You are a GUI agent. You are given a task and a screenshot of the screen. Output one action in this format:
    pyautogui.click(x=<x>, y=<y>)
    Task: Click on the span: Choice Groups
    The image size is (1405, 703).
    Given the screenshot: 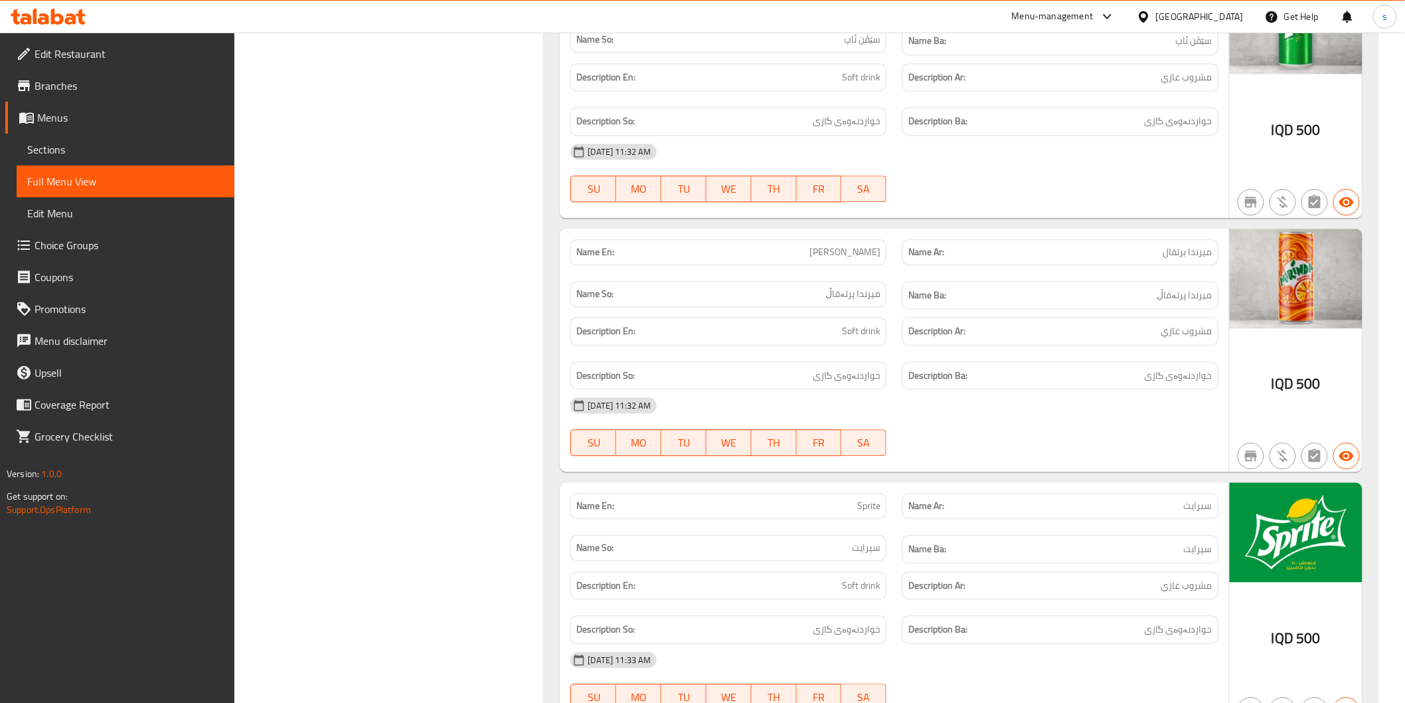 What is the action you would take?
    pyautogui.click(x=129, y=245)
    